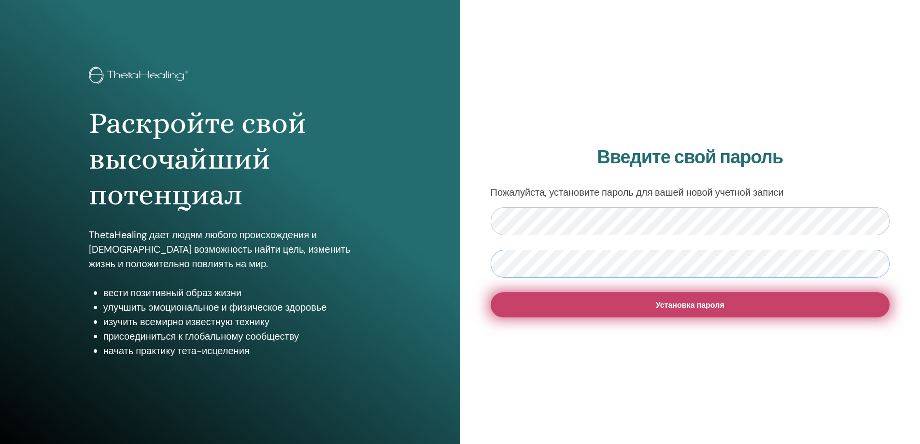 This screenshot has width=920, height=444. Describe the element at coordinates (690, 157) in the screenshot. I see `h2: Введите свой пароль` at that location.